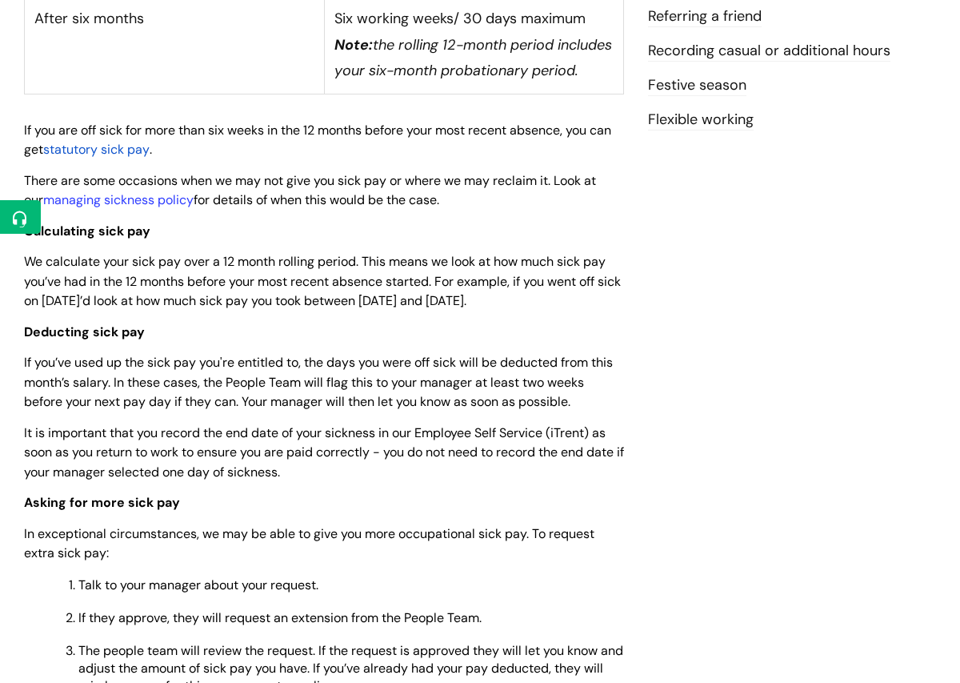 This screenshot has width=960, height=683. I want to click on span: Calculating sick pay, so click(87, 230).